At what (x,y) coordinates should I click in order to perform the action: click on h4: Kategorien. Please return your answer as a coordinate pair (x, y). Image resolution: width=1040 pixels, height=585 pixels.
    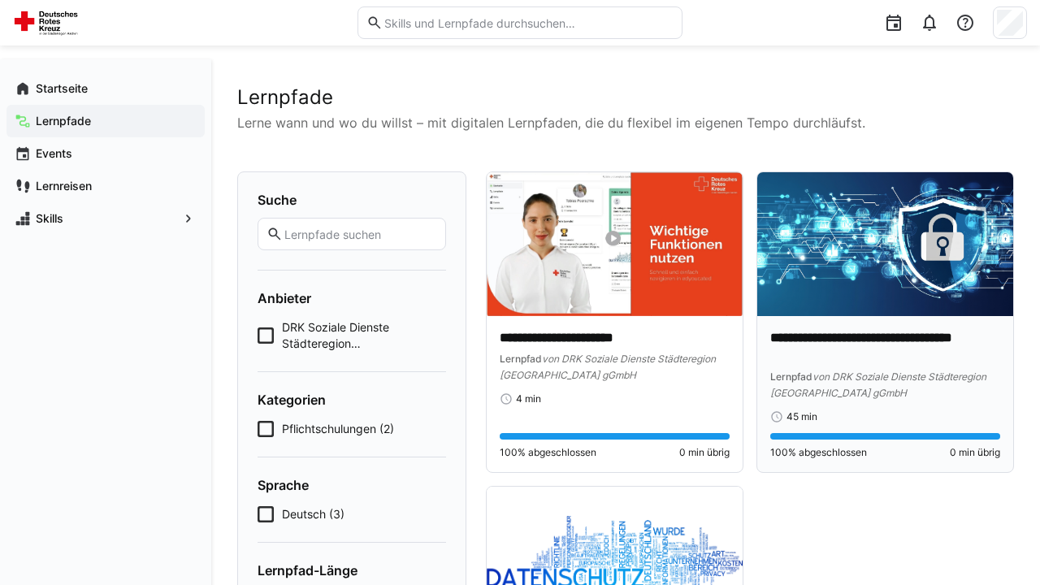
    Looking at the image, I should click on (352, 400).